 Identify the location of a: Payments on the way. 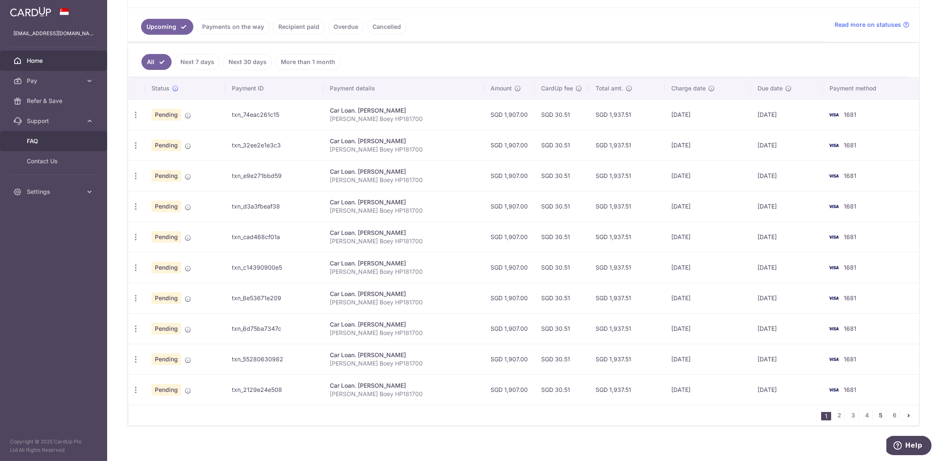
(233, 27).